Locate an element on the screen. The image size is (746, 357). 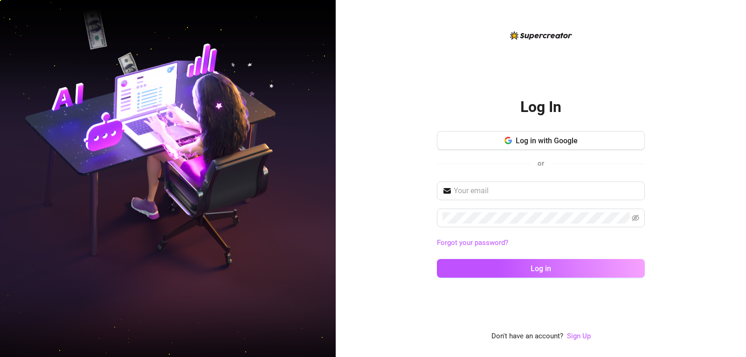
input: Your email is located at coordinates (547, 191).